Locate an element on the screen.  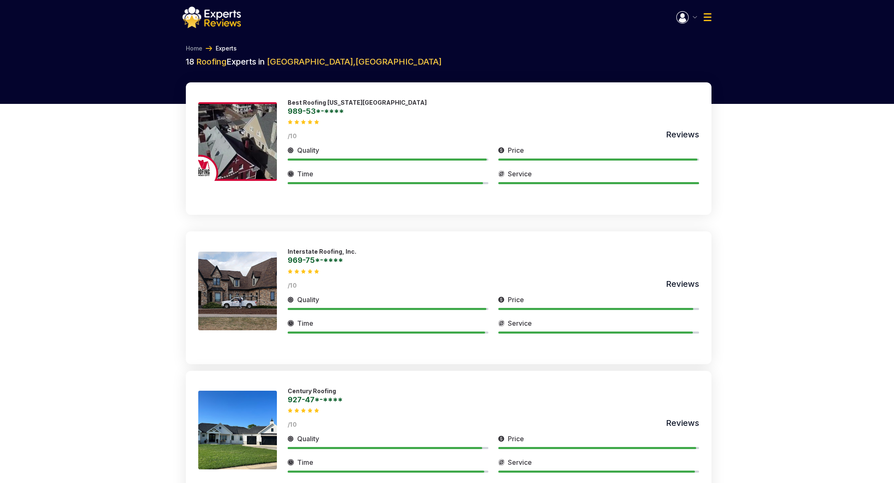
img: 175188558380285.jpeg is located at coordinates (237, 141).